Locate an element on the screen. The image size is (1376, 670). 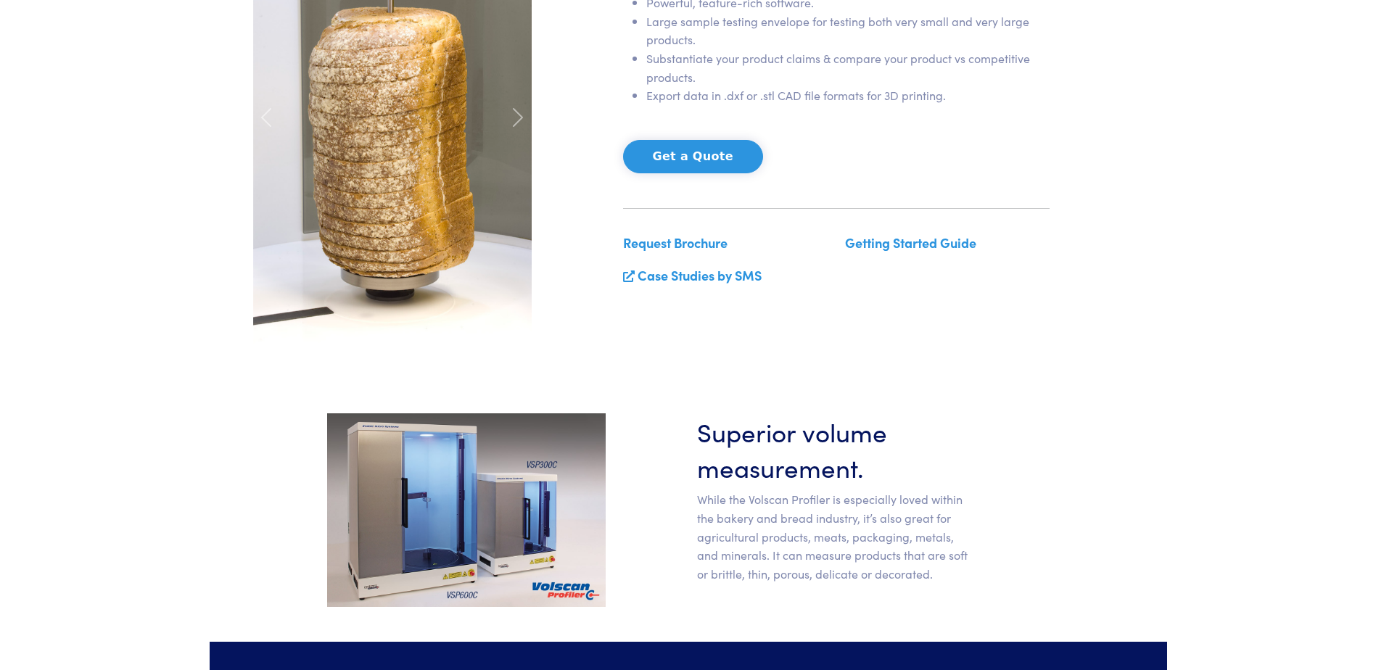
button: Get a Quote is located at coordinates (693, 157).